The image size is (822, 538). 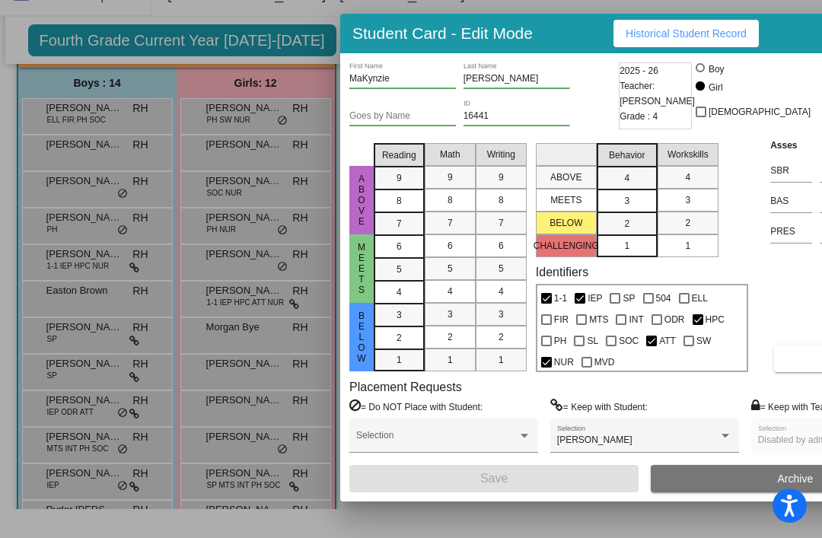 What do you see at coordinates (604, 362) in the screenshot?
I see `span: MVD` at bounding box center [604, 362].